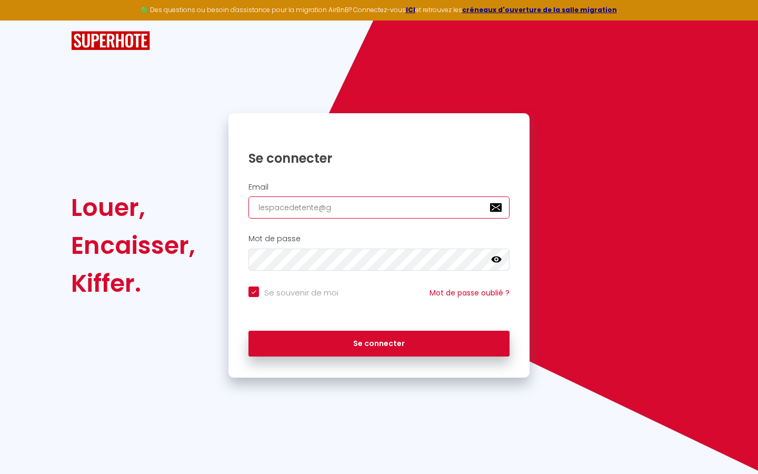 This screenshot has width=758, height=474. Describe the element at coordinates (539, 9) in the screenshot. I see `strong: créneaux d'ouverture de la salle migration` at that location.